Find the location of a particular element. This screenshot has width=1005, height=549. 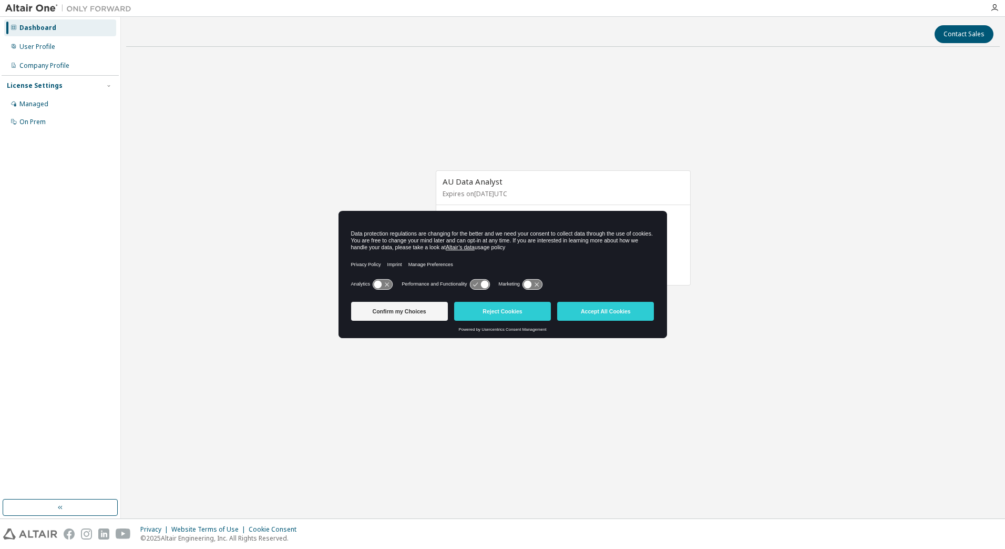

button: Contact Sales is located at coordinates (964, 34).